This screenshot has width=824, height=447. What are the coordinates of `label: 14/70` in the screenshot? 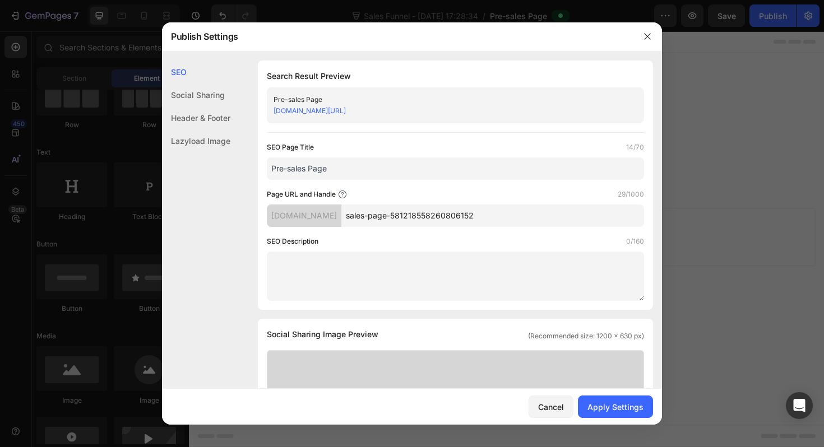 It's located at (635, 147).